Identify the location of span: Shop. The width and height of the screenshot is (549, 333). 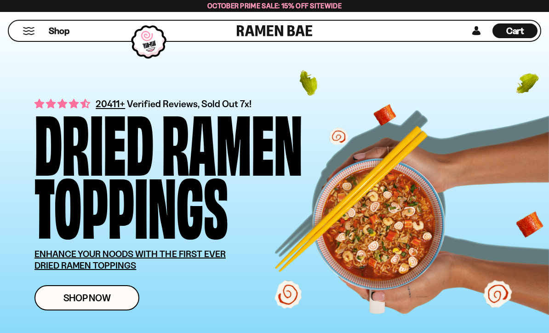
(59, 31).